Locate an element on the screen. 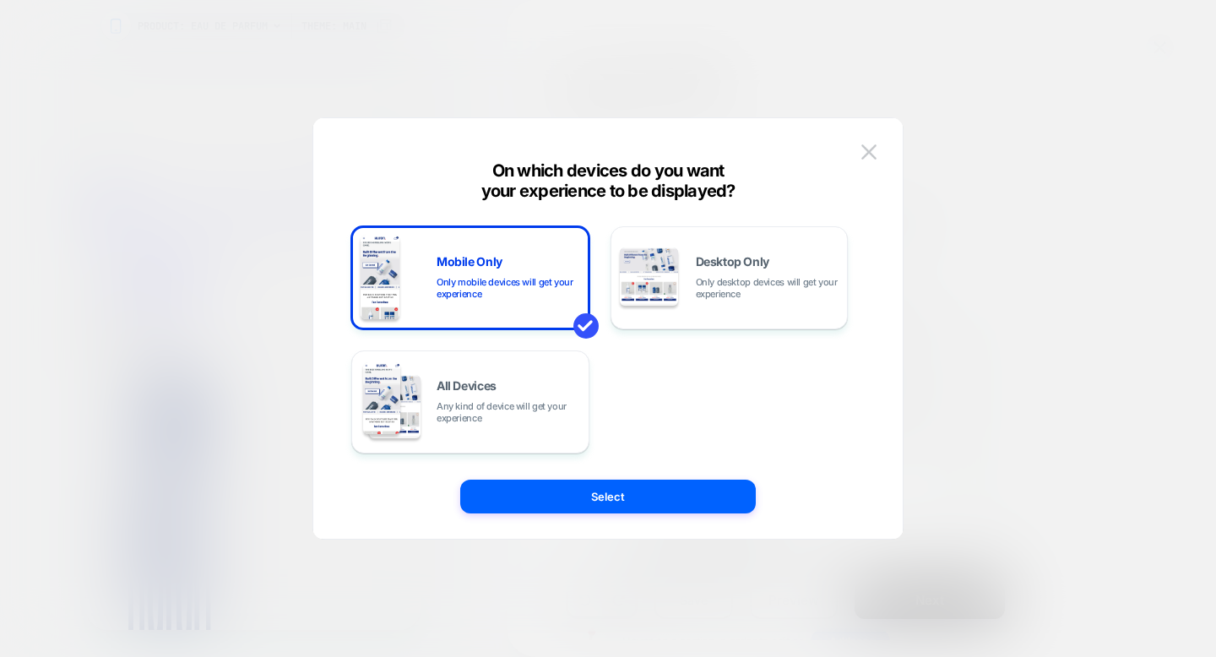 The width and height of the screenshot is (1216, 657). span: Only mobile devices will get your experience is located at coordinates (508, 288).